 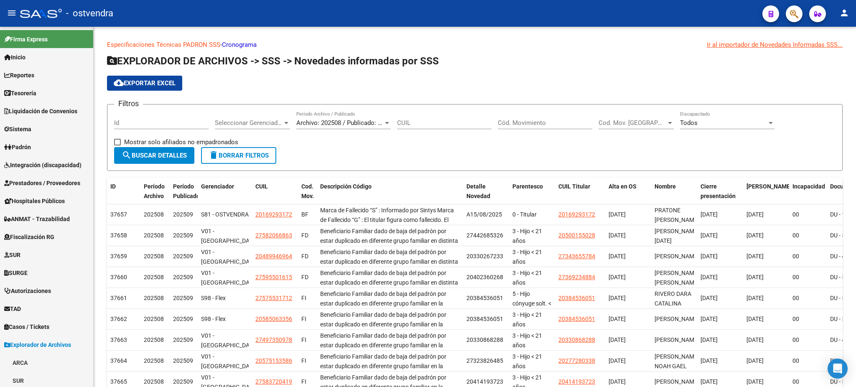 What do you see at coordinates (775, 45) in the screenshot?
I see `div: Ir al importador de Novedades Informadas SSS...` at bounding box center [775, 45].